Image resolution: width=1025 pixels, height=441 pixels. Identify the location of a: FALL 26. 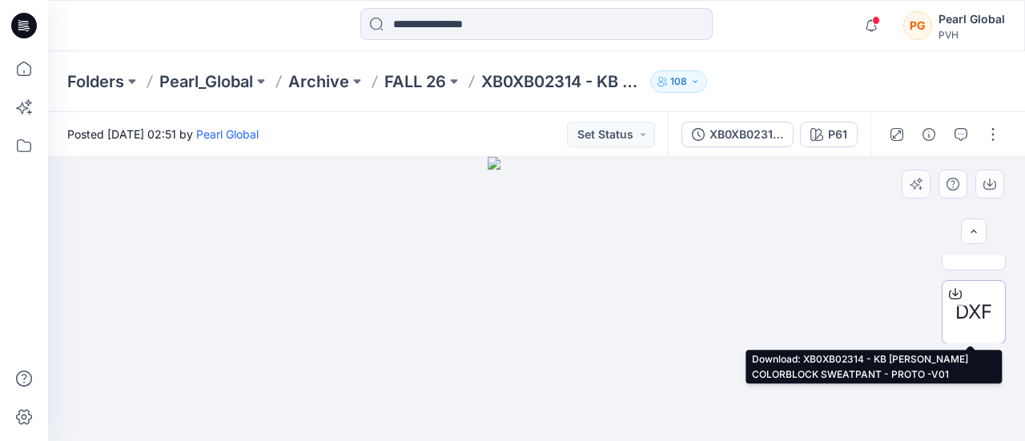
(415, 82).